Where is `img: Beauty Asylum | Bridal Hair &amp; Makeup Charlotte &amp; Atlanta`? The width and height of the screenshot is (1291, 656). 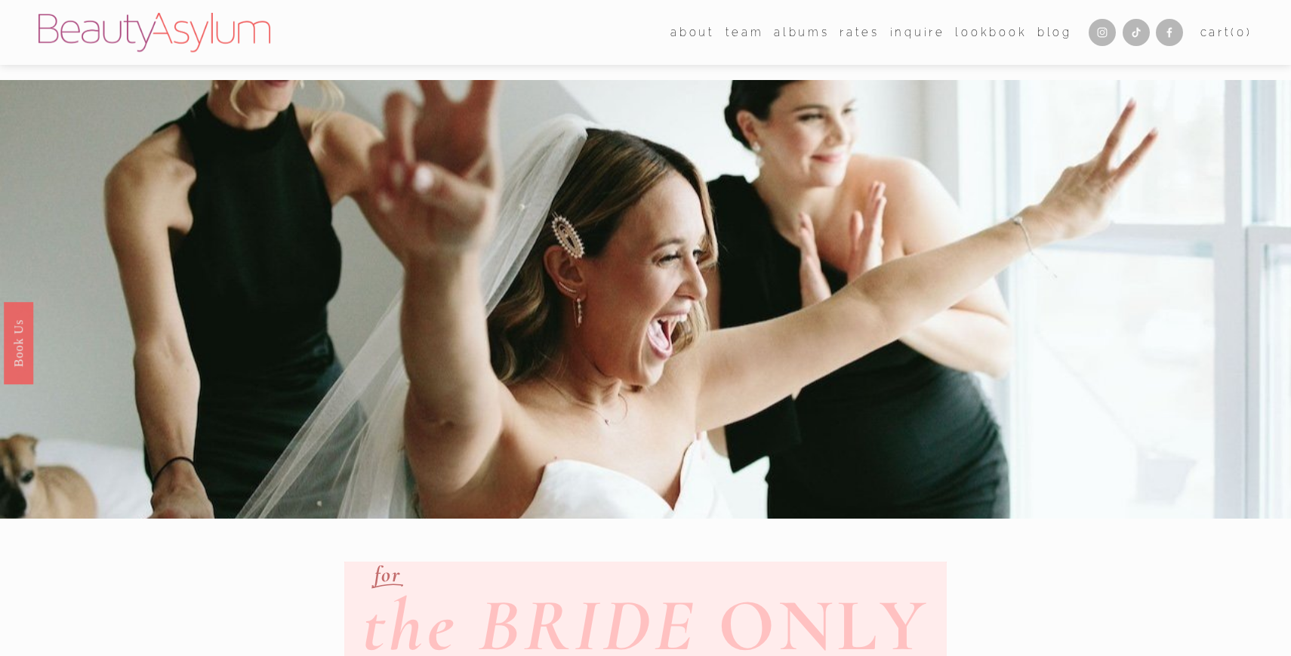 img: Beauty Asylum | Bridal Hair &amp; Makeup Charlotte &amp; Atlanta is located at coordinates (154, 32).